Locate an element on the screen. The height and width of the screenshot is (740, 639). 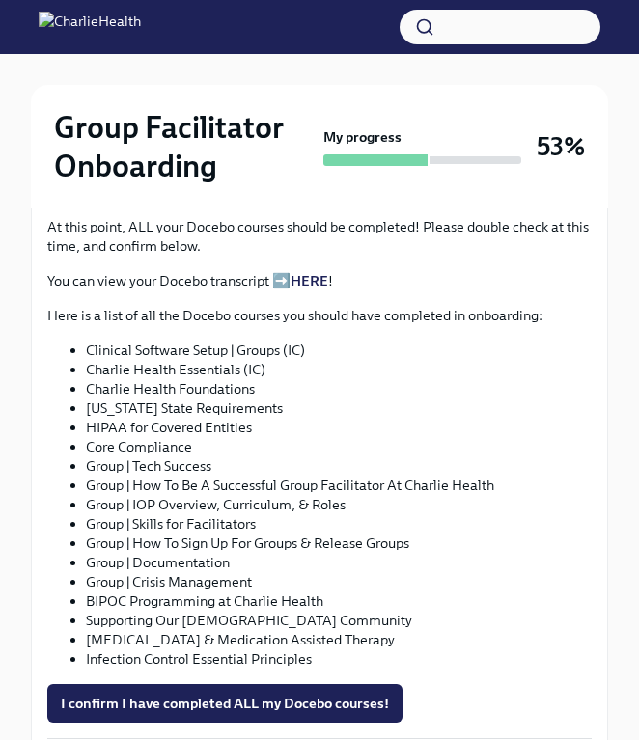
li: Group | Documentation is located at coordinates (339, 562).